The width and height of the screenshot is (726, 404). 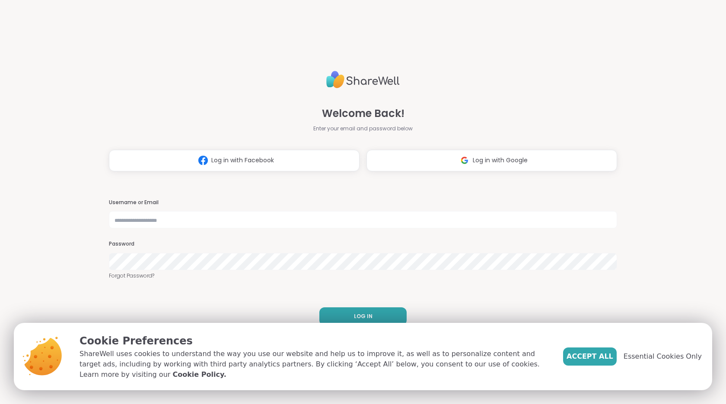 What do you see at coordinates (363, 79) in the screenshot?
I see `img: ShareWell Logo` at bounding box center [363, 79].